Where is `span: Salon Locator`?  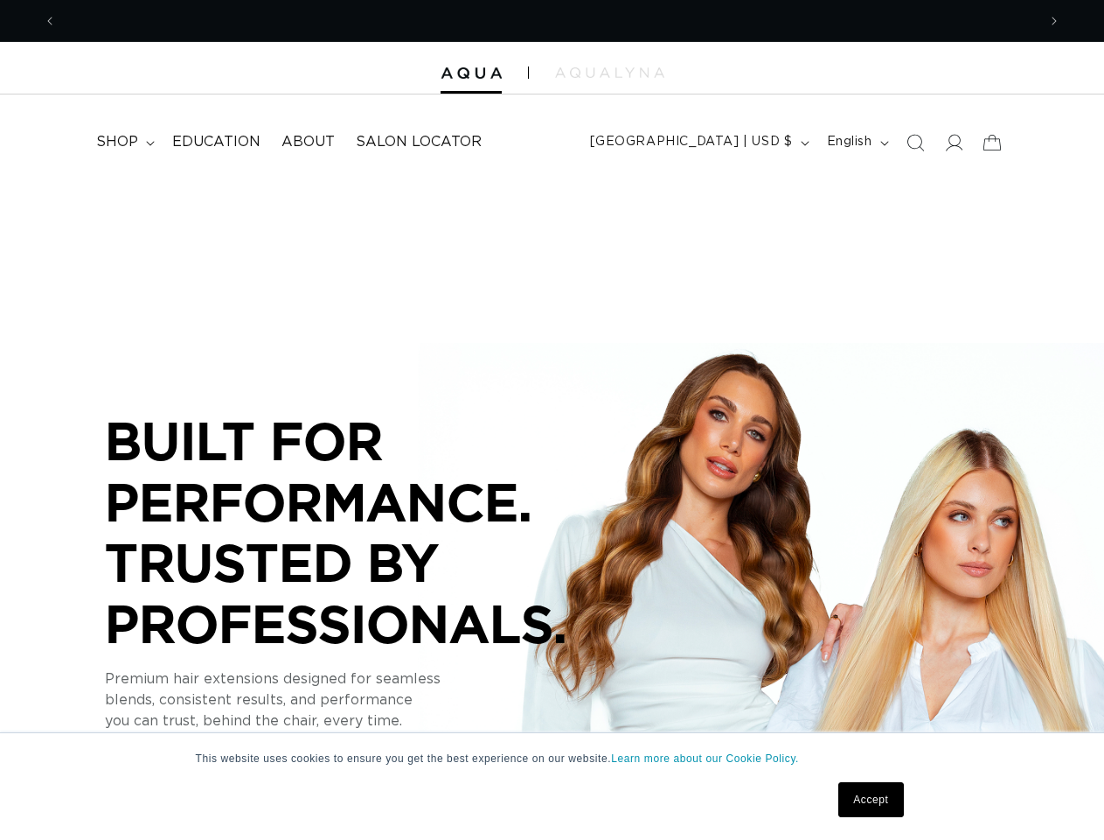 span: Salon Locator is located at coordinates (419, 142).